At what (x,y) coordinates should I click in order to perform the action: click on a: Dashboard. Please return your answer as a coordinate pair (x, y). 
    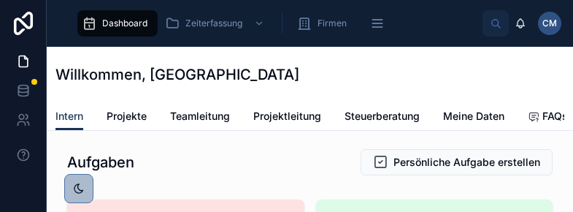
    Looking at the image, I should click on (118, 23).